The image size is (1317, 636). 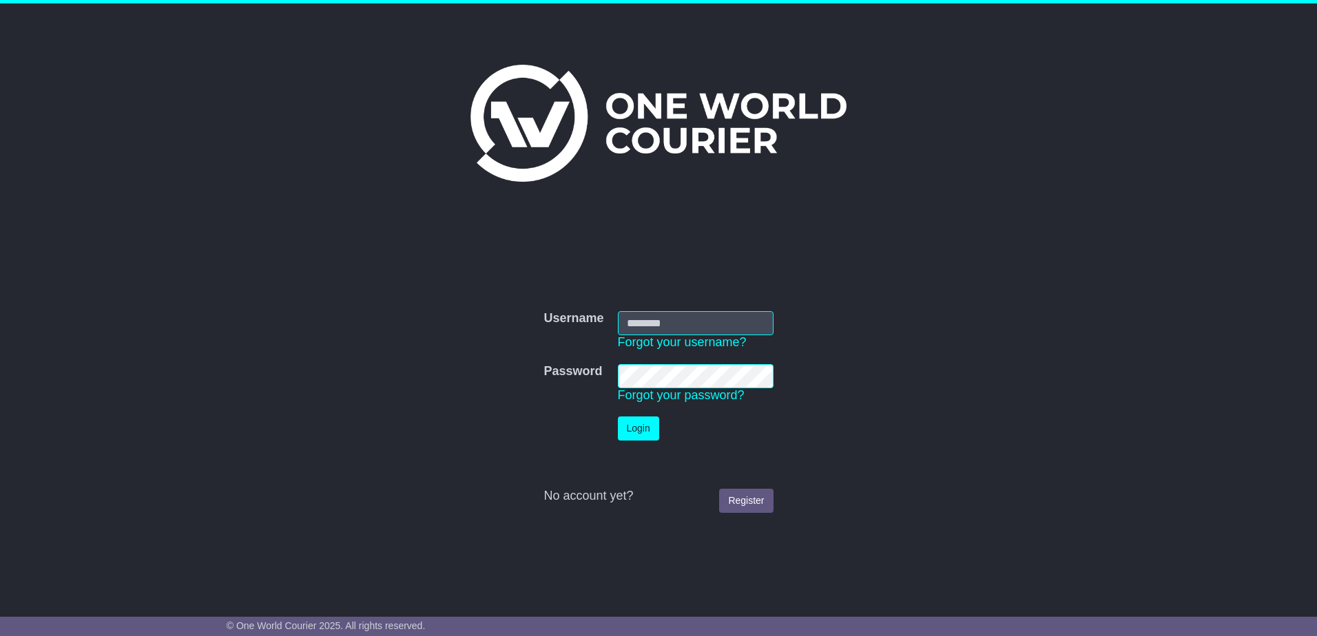 I want to click on label: Username, so click(x=573, y=319).